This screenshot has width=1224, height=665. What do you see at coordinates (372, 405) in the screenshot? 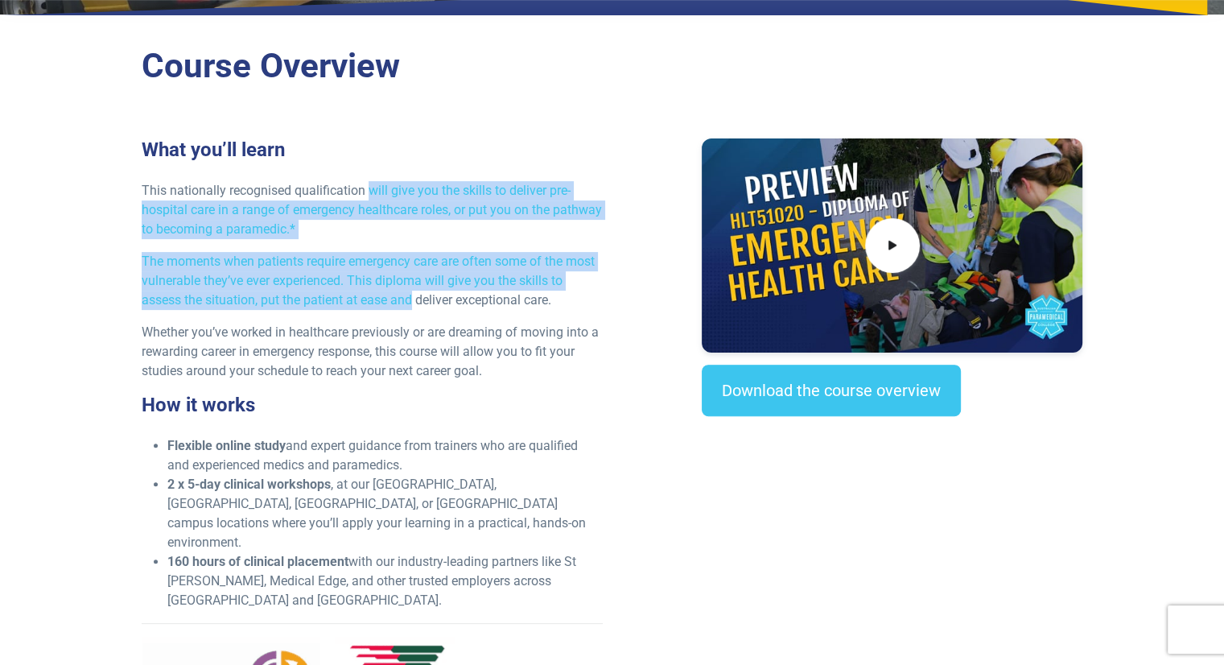
I see `h3: How it works` at bounding box center [372, 405].